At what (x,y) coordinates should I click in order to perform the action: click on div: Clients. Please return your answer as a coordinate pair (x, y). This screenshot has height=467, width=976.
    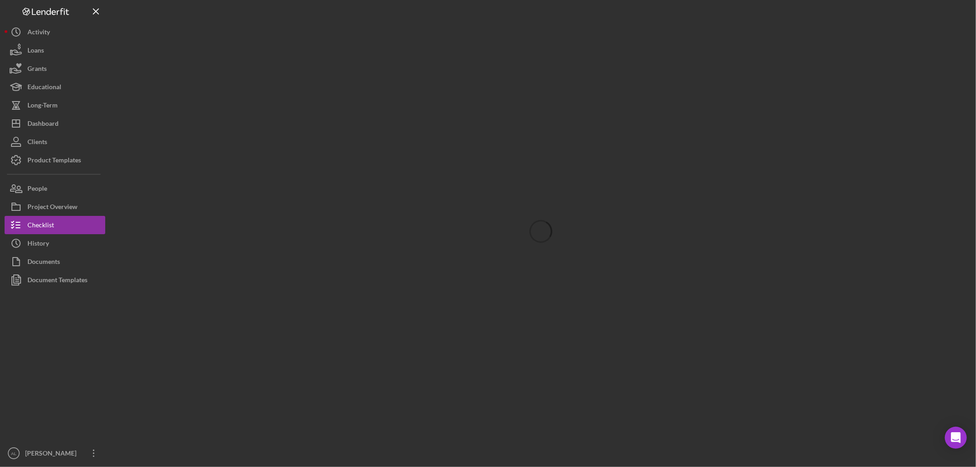
    Looking at the image, I should click on (37, 143).